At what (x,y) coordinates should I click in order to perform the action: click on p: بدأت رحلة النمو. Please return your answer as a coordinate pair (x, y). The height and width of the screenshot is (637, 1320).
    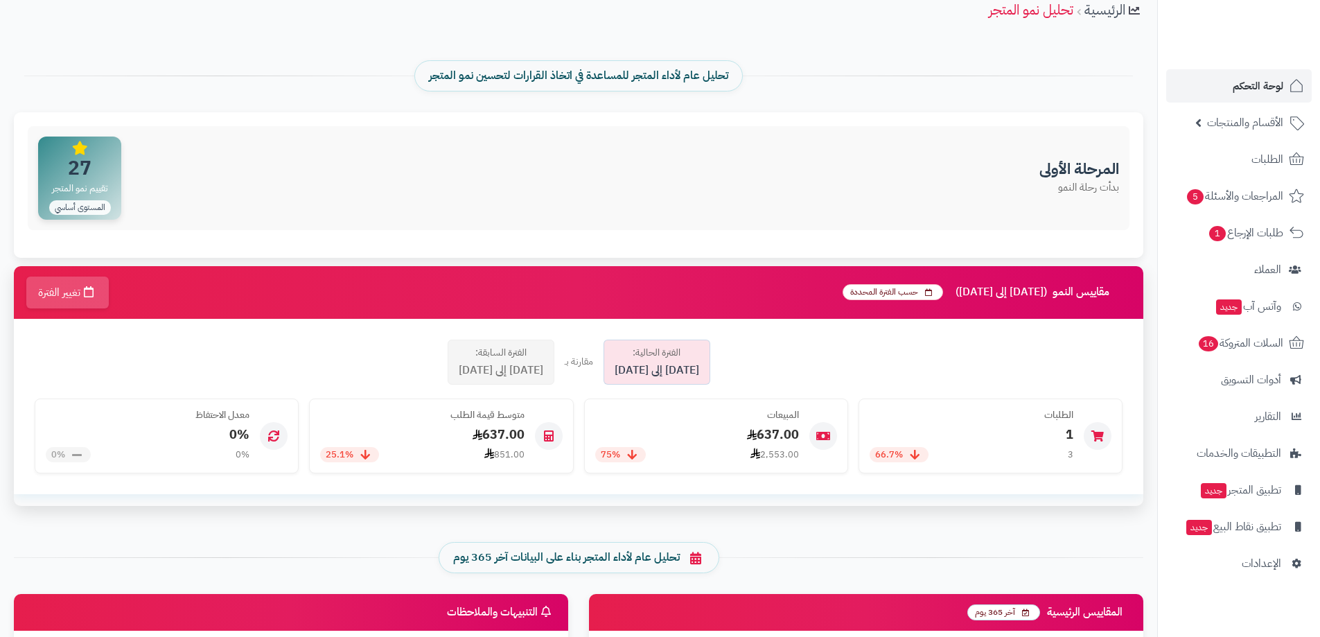
    Looking at the image, I should click on (1079, 187).